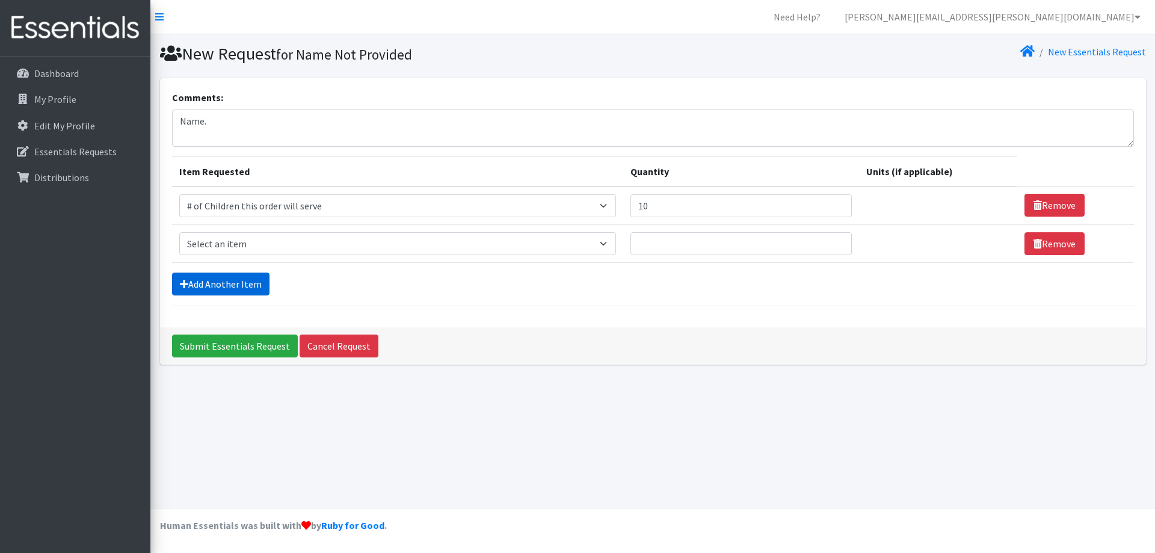 This screenshot has width=1155, height=553. I want to click on small: for Name Not Provided, so click(344, 54).